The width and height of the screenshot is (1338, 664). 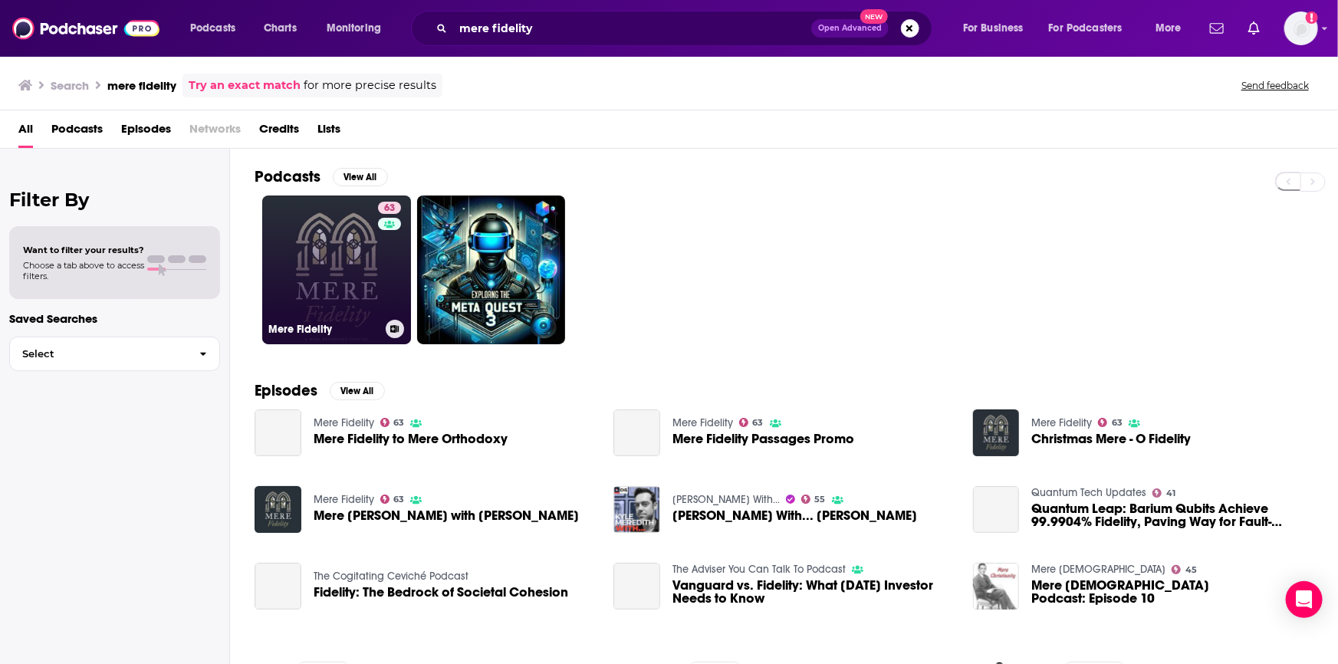 I want to click on span: Quantum Leap: Barium Qubits Achieve 99.9904% Fidelity, Paving Way for Fault-Tolerant Computing, so click(x=1173, y=515).